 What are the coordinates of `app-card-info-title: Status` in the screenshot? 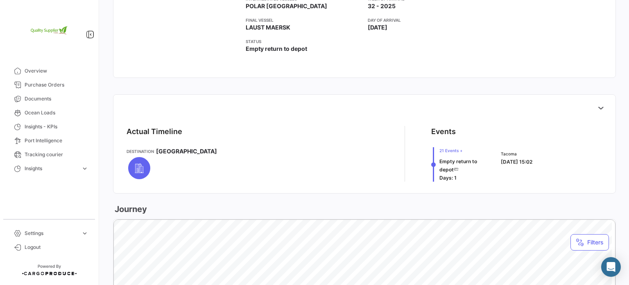 It's located at (304, 41).